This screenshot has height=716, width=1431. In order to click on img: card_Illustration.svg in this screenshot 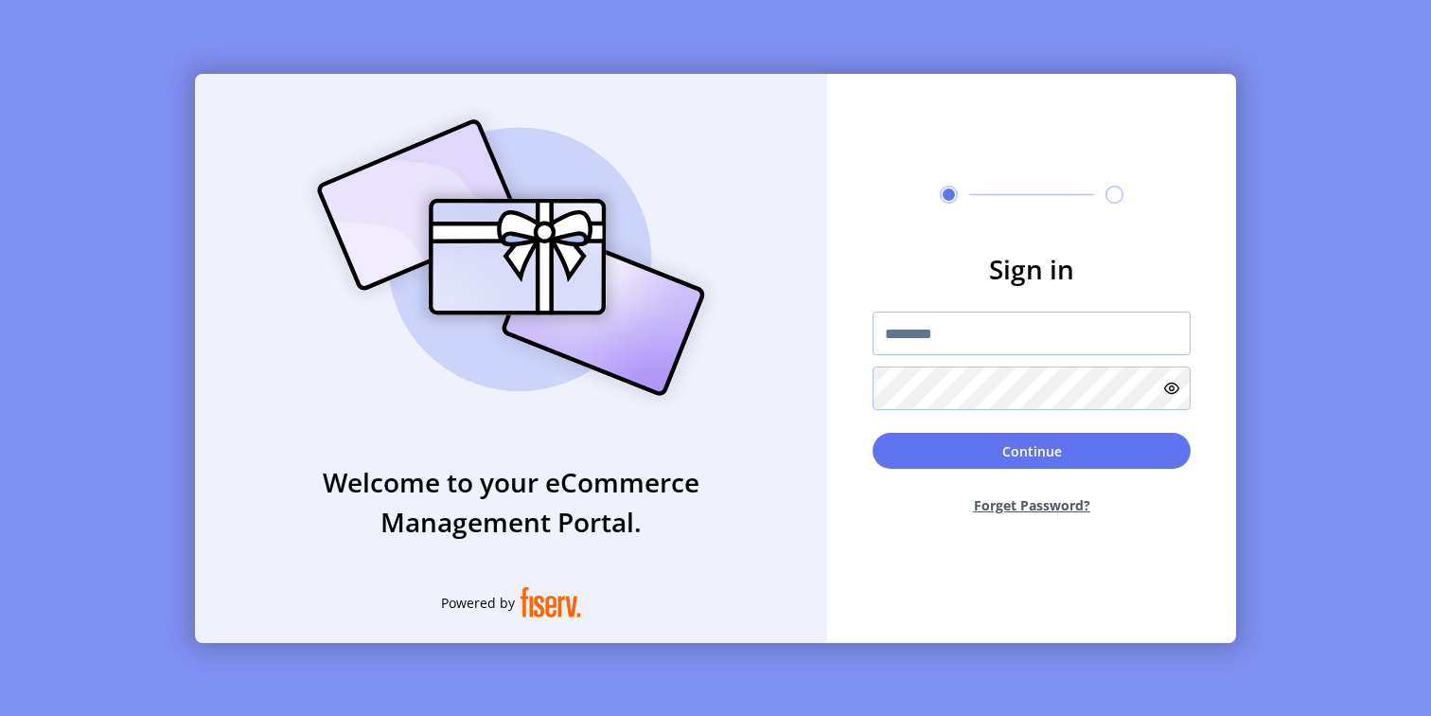, I will do `click(511, 257)`.